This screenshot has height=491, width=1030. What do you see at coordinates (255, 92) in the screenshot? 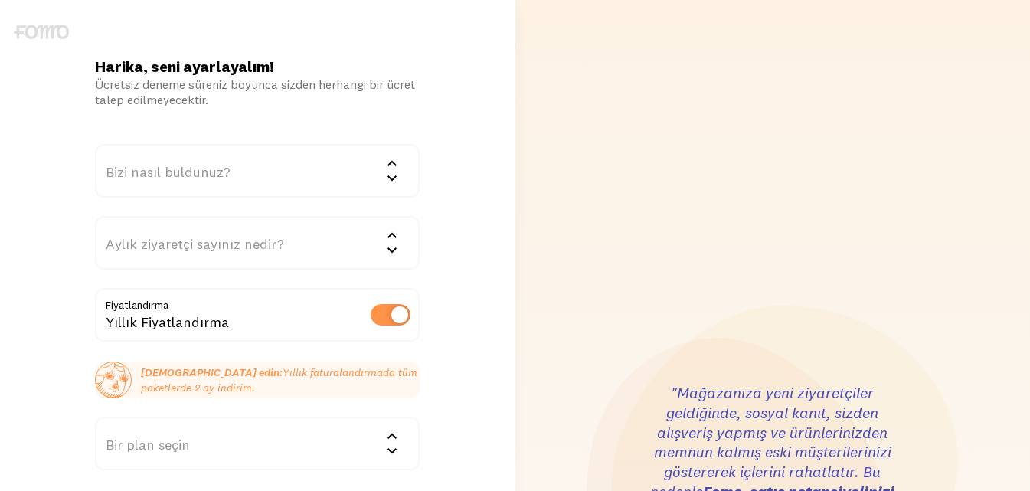
I see `font: Ücretsiz deneme süreniz boyunca sizden herhangi bir ücret talep edilmeyecektir.` at bounding box center [255, 92].